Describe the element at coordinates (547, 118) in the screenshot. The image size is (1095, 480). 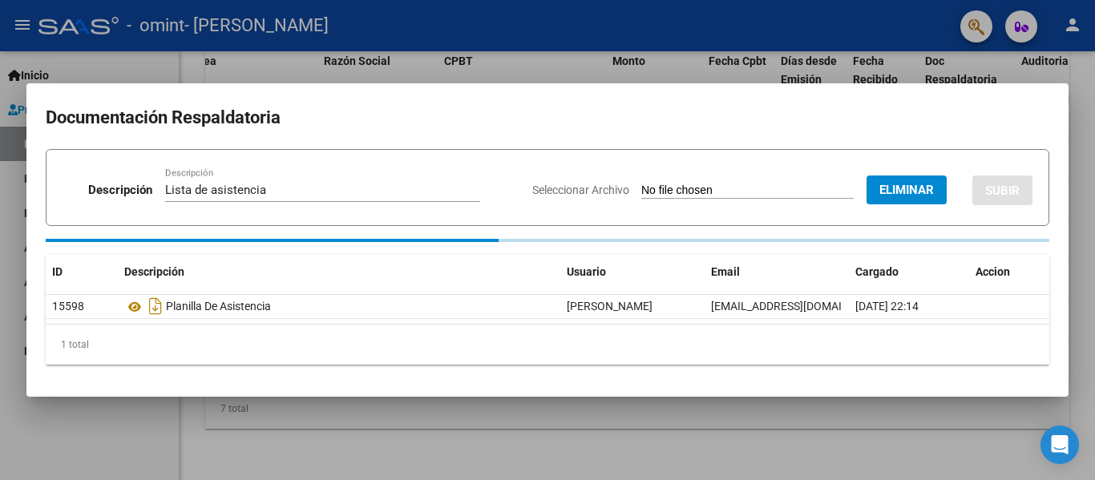
I see `h2: Documentación Respaldatoria` at that location.